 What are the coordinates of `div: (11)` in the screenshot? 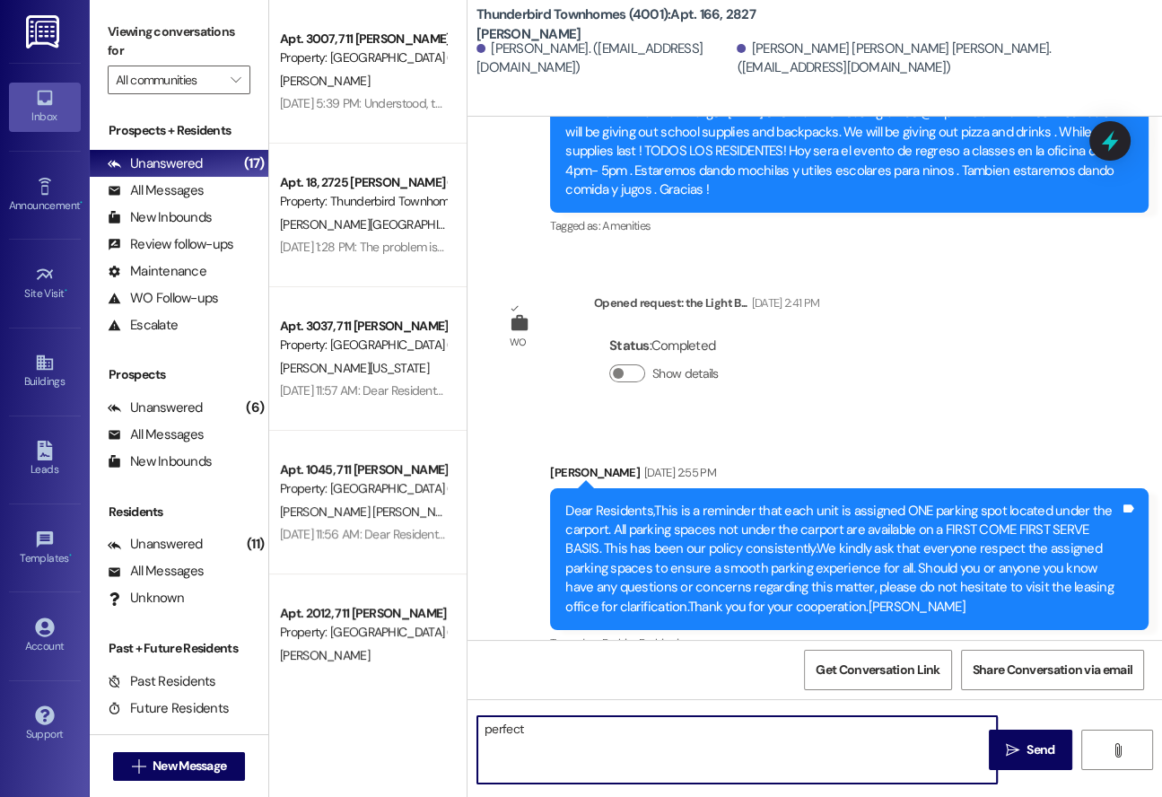 It's located at (255, 544).